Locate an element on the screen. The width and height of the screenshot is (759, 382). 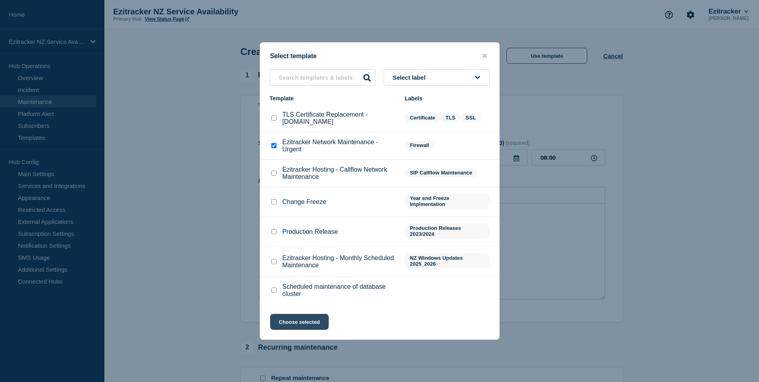
span: TLS is located at coordinates (450, 117).